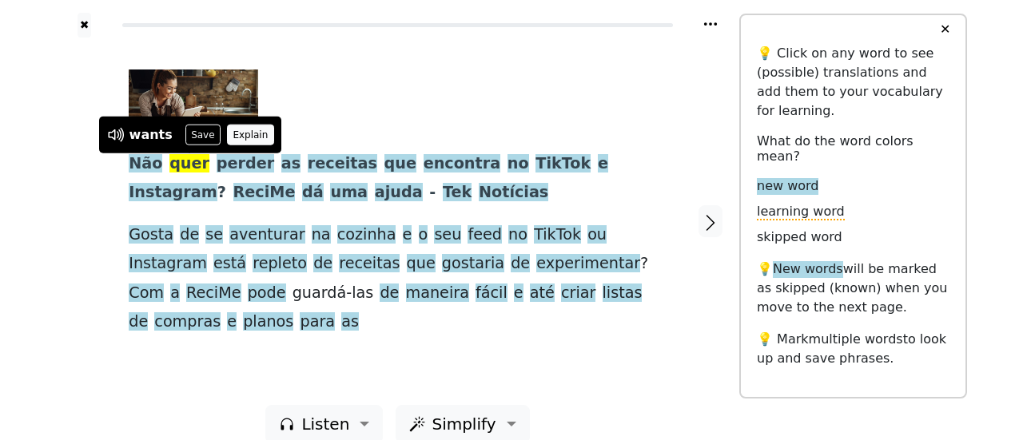 The image size is (1023, 440). I want to click on span: fácil, so click(492, 293).